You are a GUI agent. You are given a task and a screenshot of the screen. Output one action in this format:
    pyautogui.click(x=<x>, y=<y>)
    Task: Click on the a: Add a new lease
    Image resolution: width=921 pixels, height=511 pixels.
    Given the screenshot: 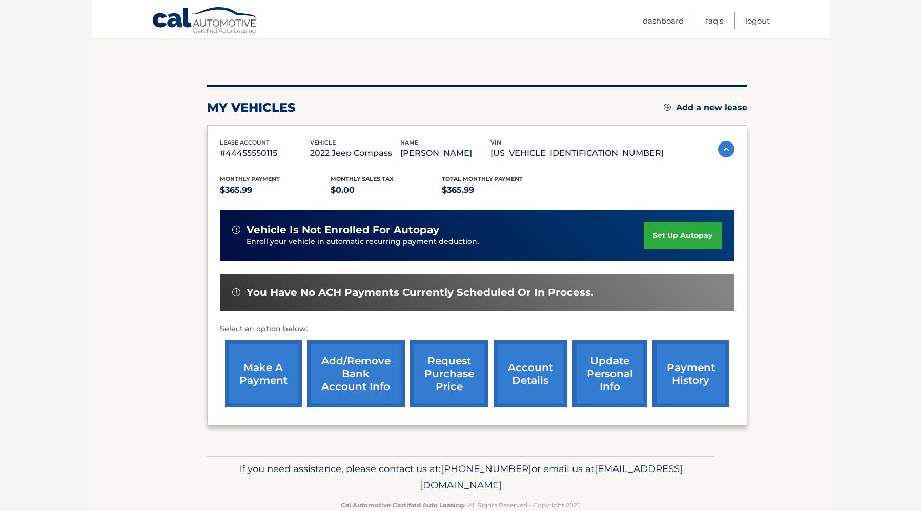 What is the action you would take?
    pyautogui.click(x=705, y=108)
    